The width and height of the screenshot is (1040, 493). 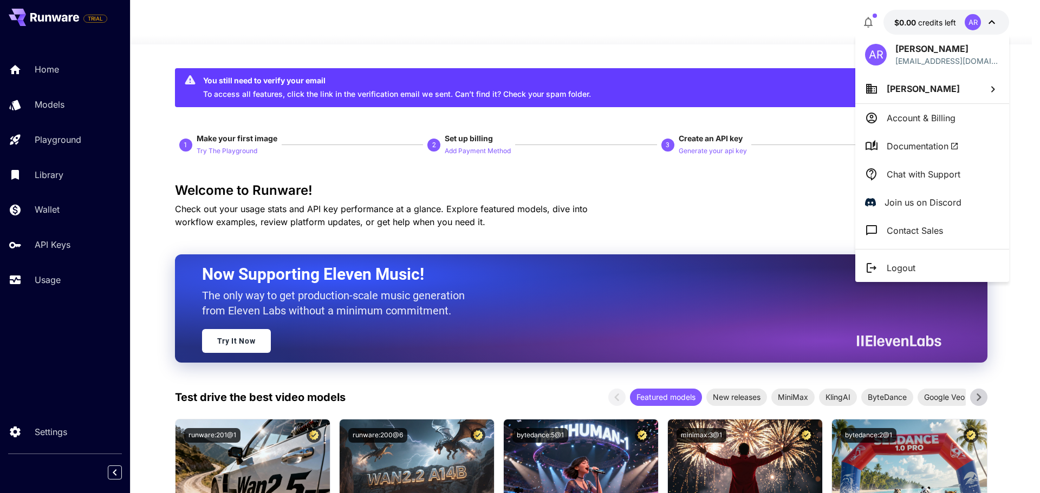 I want to click on div: AR, so click(x=876, y=55).